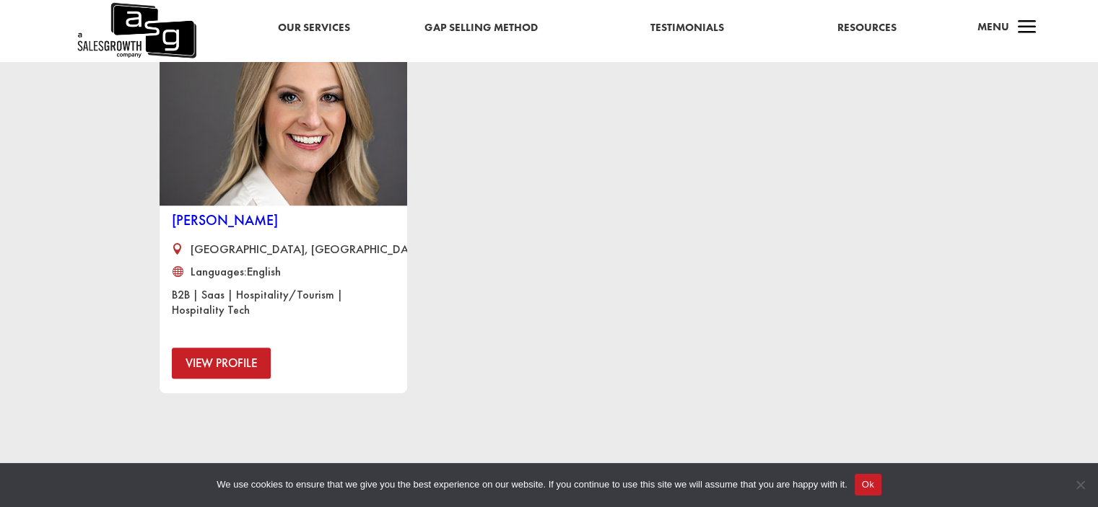 The width and height of the screenshot is (1098, 507). Describe the element at coordinates (292, 271) in the screenshot. I see `p: English` at that location.